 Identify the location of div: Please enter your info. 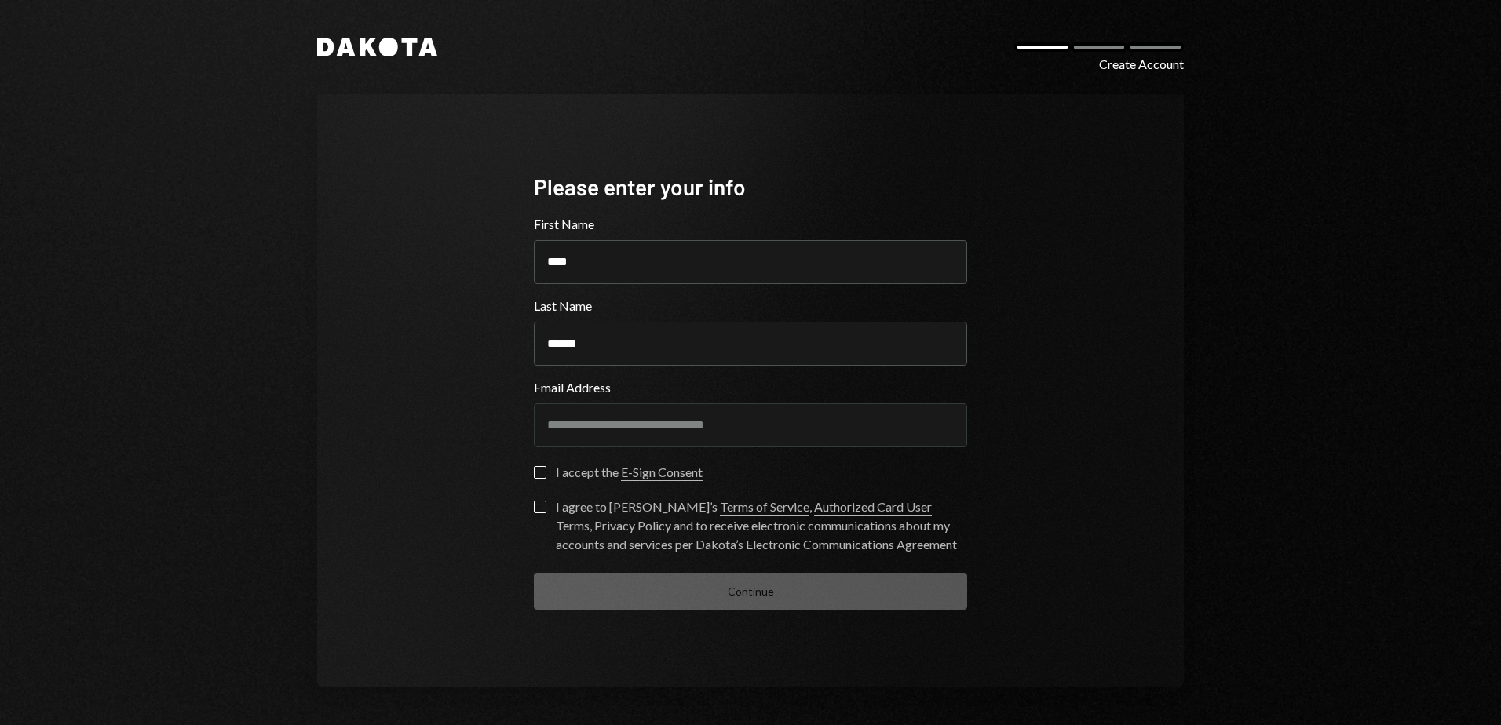
(750, 187).